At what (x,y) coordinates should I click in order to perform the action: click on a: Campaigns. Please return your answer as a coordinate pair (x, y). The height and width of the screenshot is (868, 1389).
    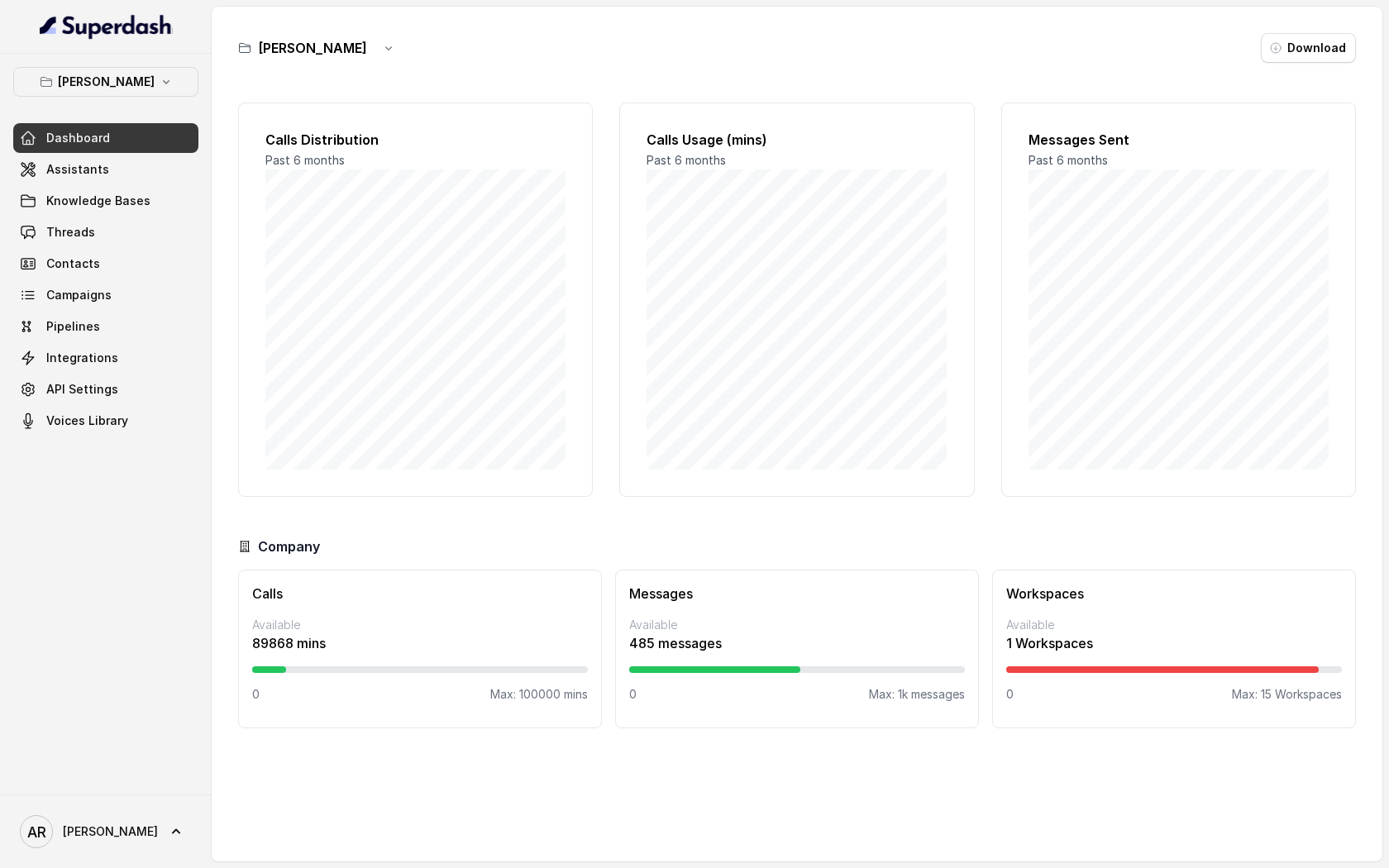
    Looking at the image, I should click on (106, 295).